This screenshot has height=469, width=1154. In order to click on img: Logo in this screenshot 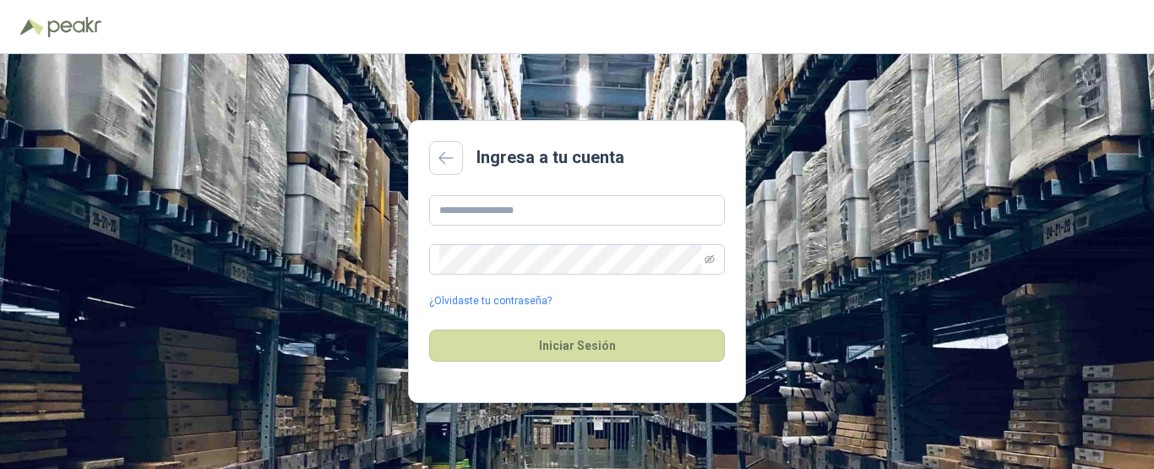, I will do `click(32, 27)`.